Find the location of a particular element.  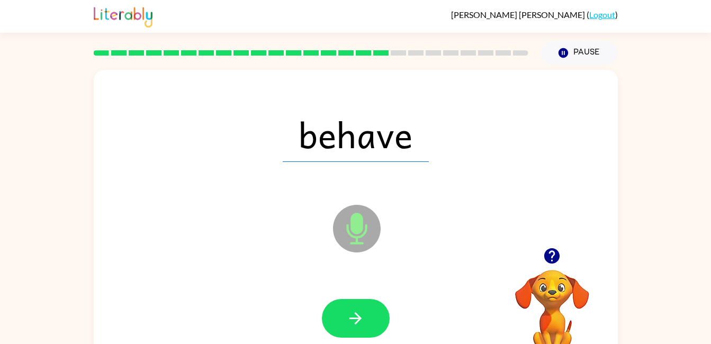

button: Pause is located at coordinates (579, 53).